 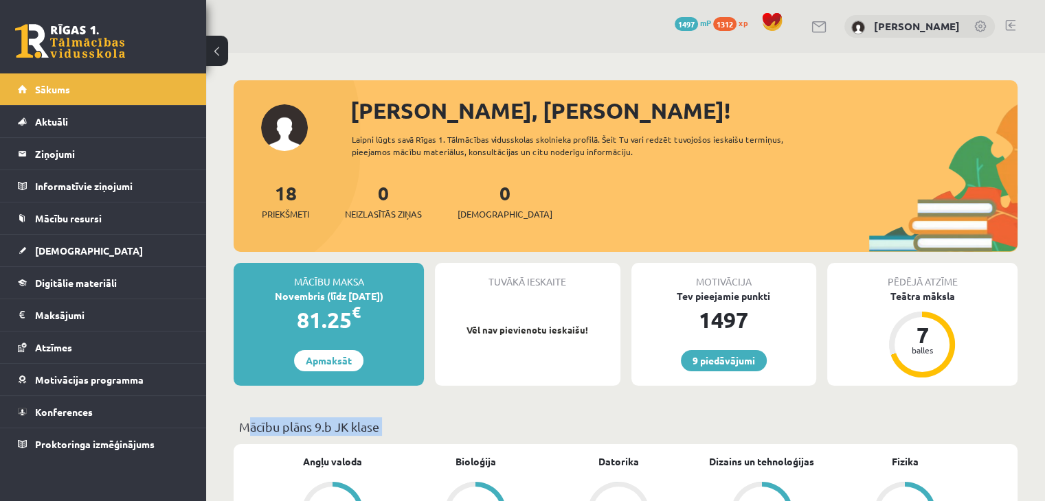 I want to click on a: Aktuāli, so click(x=103, y=122).